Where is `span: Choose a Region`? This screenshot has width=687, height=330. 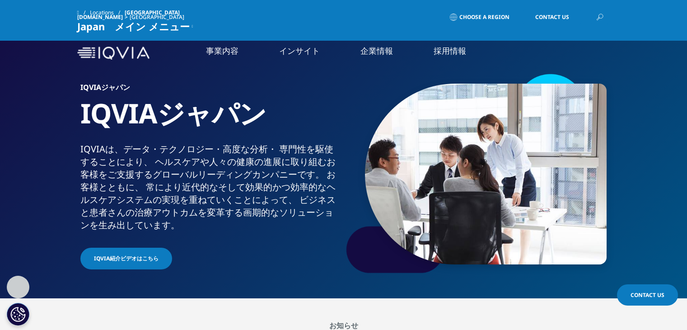 span: Choose a Region is located at coordinates (484, 17).